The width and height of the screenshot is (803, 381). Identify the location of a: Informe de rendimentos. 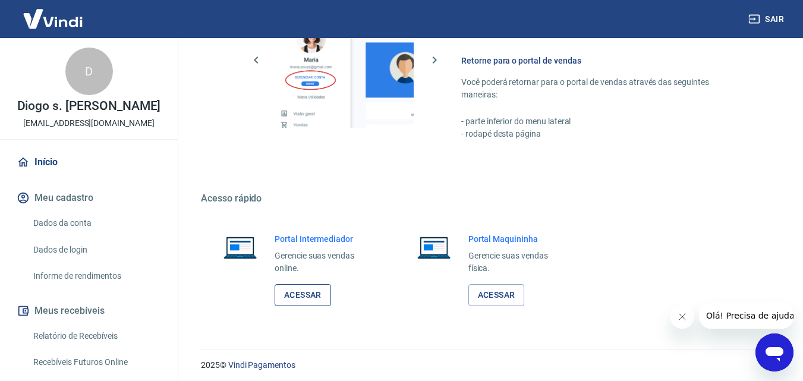
(96, 276).